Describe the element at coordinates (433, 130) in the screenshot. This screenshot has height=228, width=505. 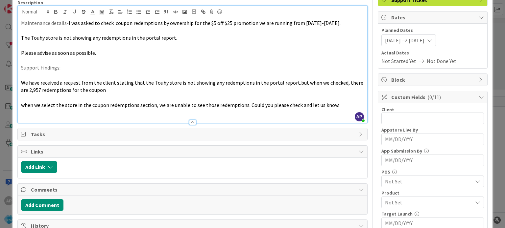
I see `div: Appstore Live By` at that location.